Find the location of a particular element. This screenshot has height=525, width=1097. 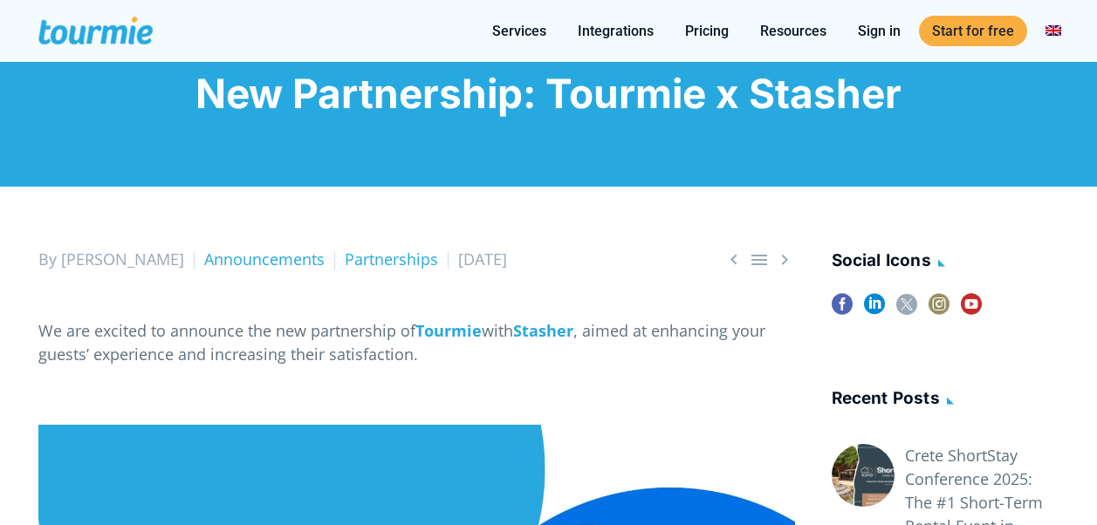

a: Sign in is located at coordinates (879, 31).